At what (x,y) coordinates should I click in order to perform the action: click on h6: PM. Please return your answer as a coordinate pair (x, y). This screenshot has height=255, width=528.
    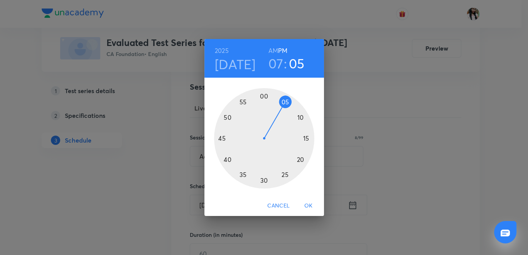
    Looking at the image, I should click on (283, 51).